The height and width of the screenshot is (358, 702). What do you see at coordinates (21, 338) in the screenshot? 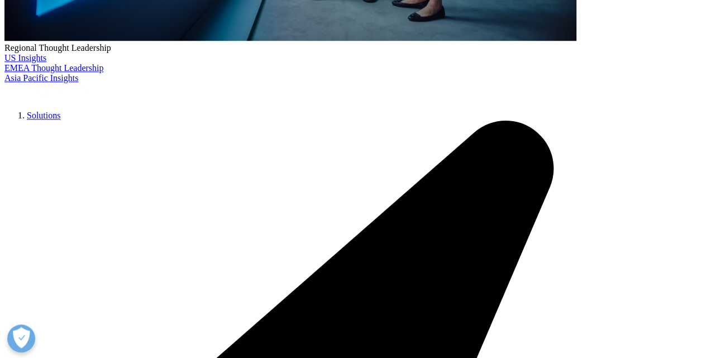
I see `button: Ouvrir le centre de préférences` at bounding box center [21, 338].